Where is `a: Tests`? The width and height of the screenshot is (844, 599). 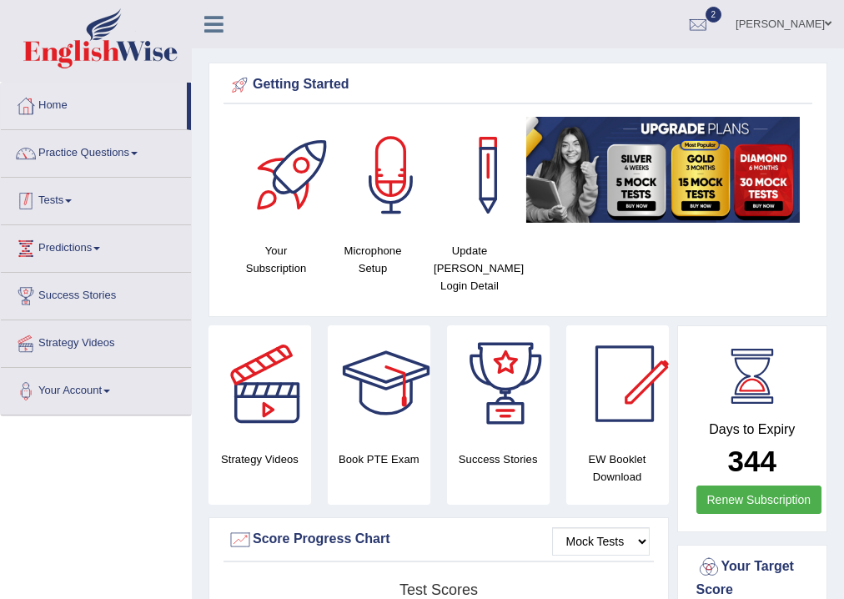
a: Tests is located at coordinates (96, 198).